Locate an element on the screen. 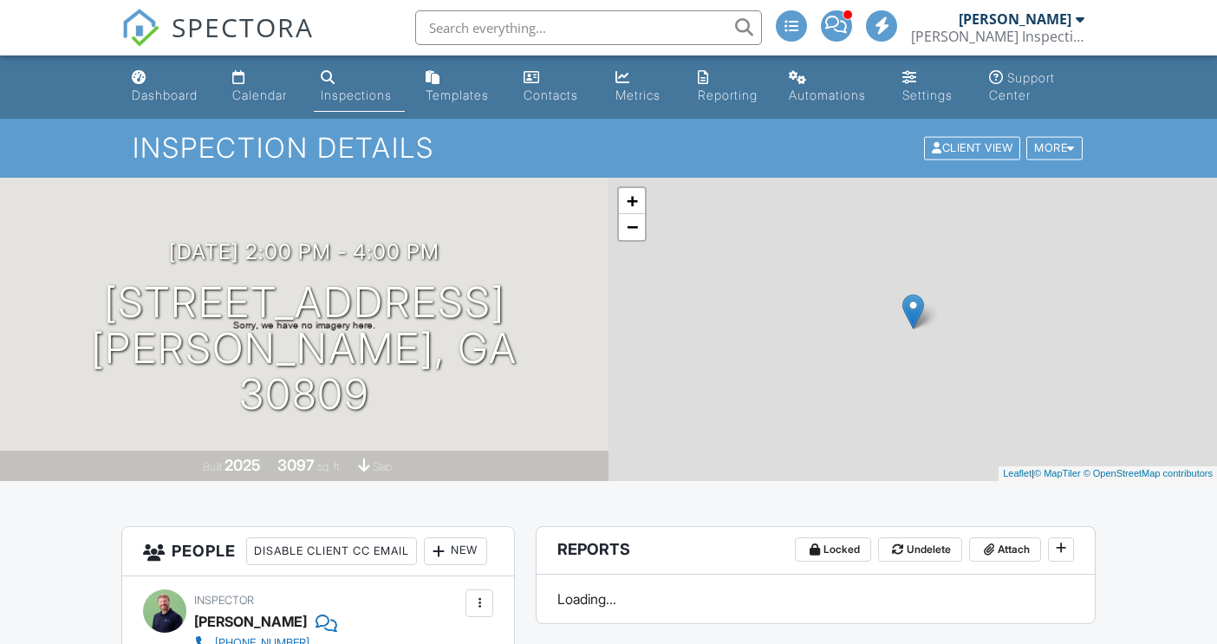 The image size is (1217, 644). div: Automations is located at coordinates (827, 94).